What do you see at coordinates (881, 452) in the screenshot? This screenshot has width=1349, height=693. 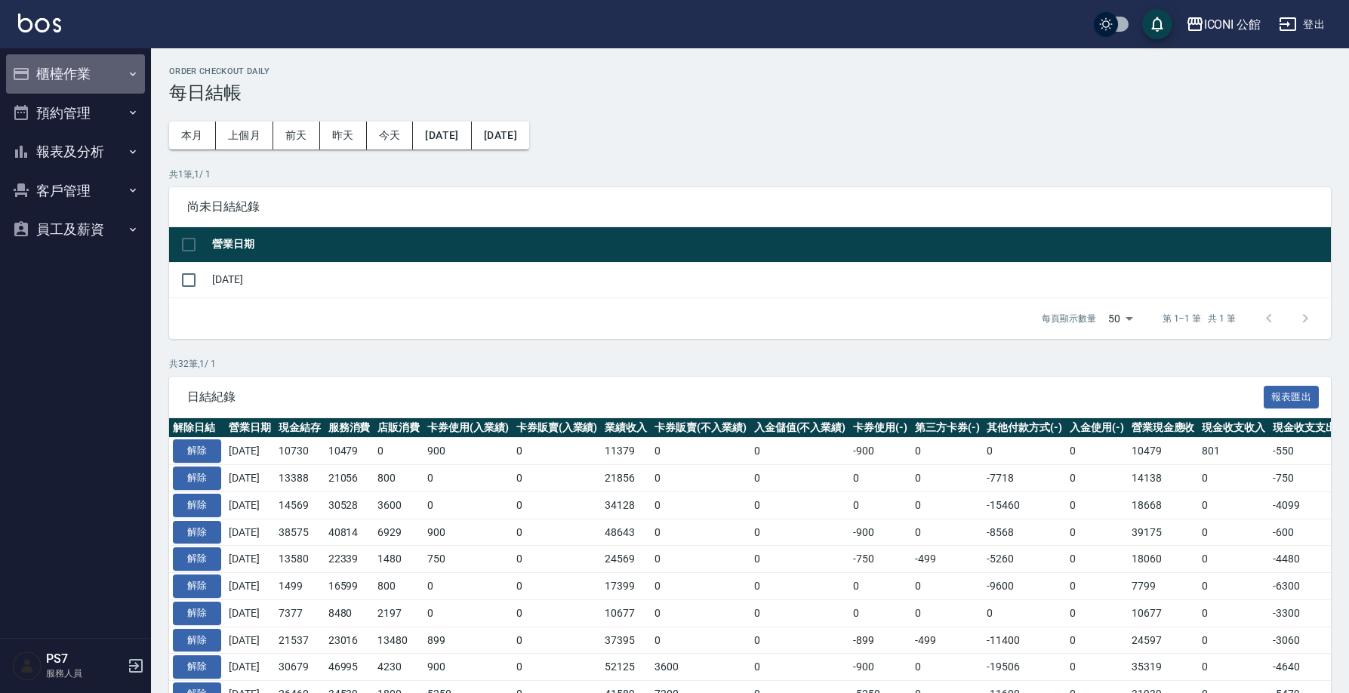 I see `td: -900` at bounding box center [881, 452].